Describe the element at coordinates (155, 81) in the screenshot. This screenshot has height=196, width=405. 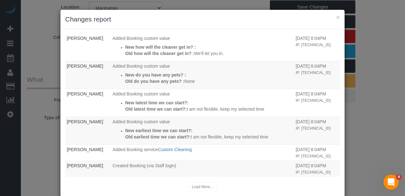
I see `strong: Old do you have any pets? :` at that location.